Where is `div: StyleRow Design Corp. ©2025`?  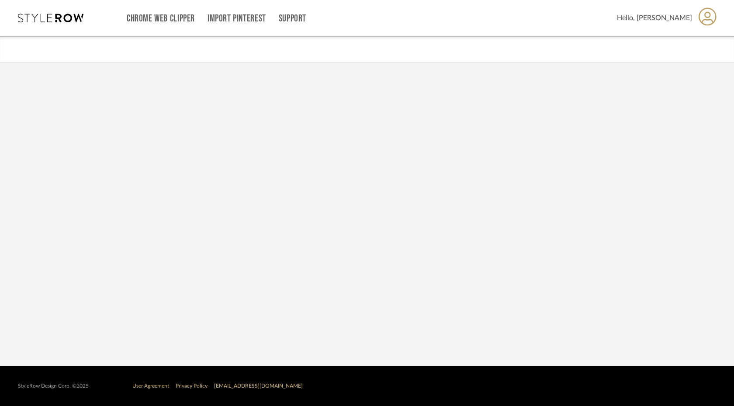
div: StyleRow Design Corp. ©2025 is located at coordinates (53, 385).